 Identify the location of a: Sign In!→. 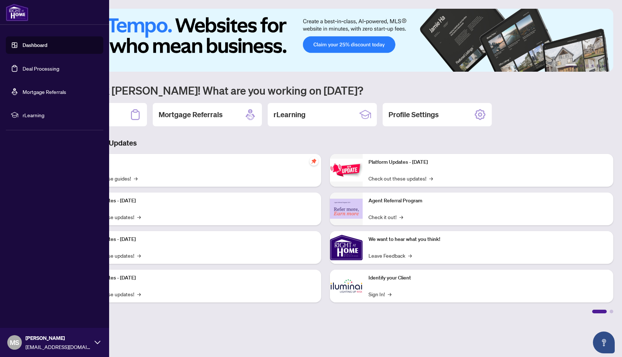
(380, 294).